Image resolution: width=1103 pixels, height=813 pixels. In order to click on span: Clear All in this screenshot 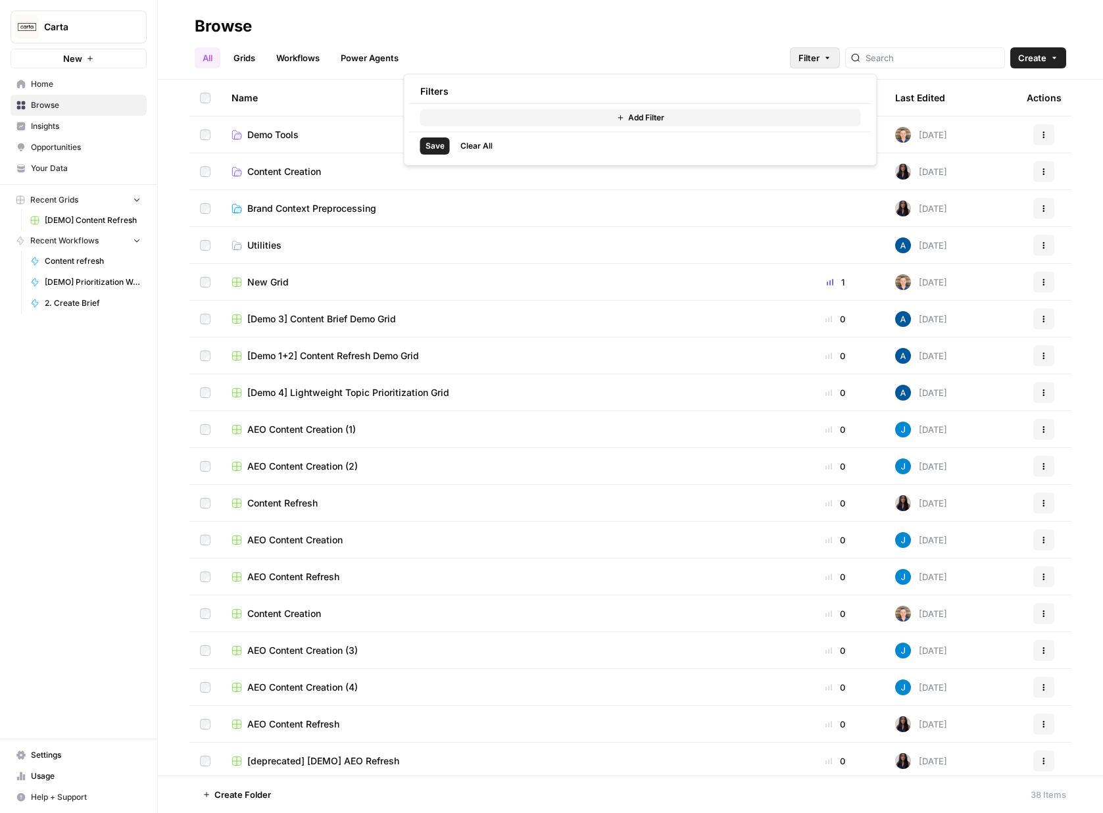, I will do `click(476, 146)`.